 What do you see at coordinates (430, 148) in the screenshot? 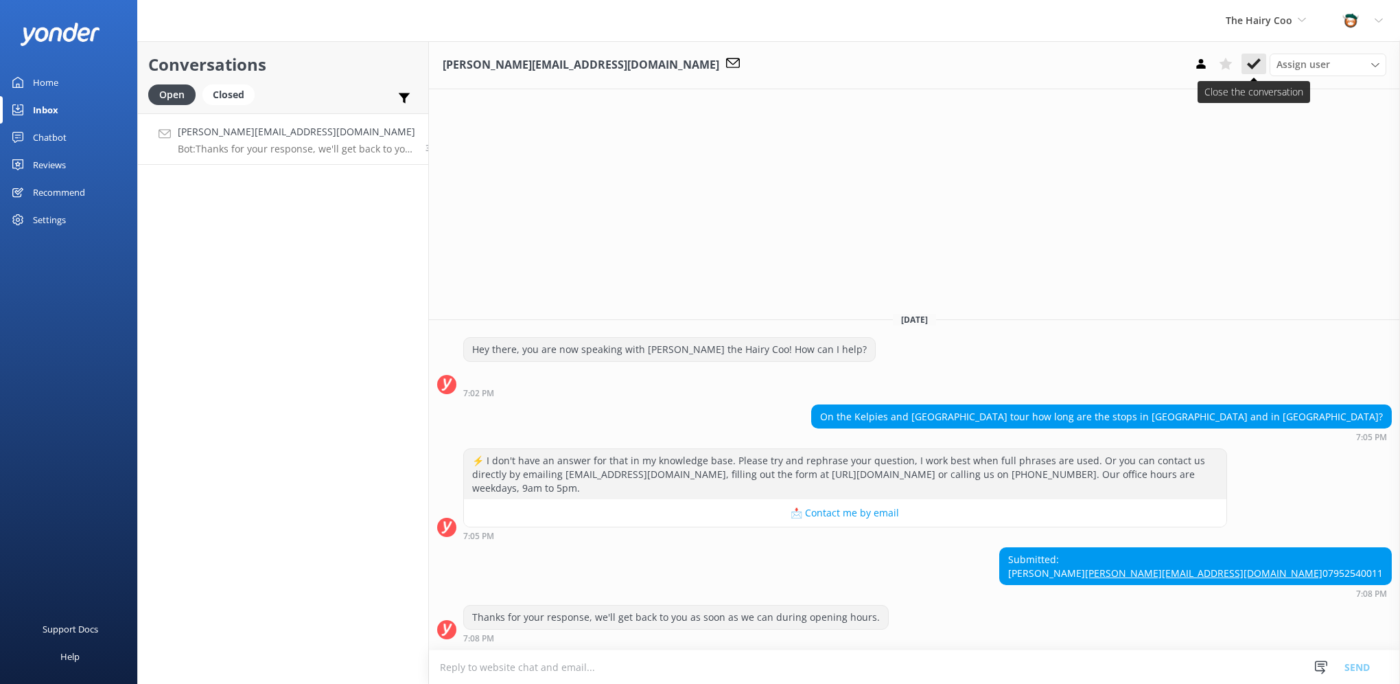
I see `span: 07:08pm 14-Aug-2025 (UTC +01:00) Europe/Dublin` at bounding box center [430, 148].